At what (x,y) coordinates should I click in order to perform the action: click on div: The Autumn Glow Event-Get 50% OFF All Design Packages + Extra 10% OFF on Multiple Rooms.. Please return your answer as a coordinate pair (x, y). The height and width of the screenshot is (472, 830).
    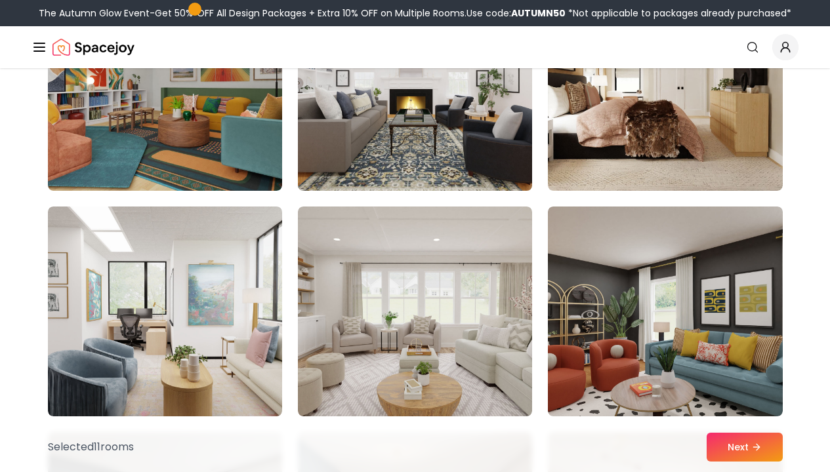
    Looking at the image, I should click on (415, 13).